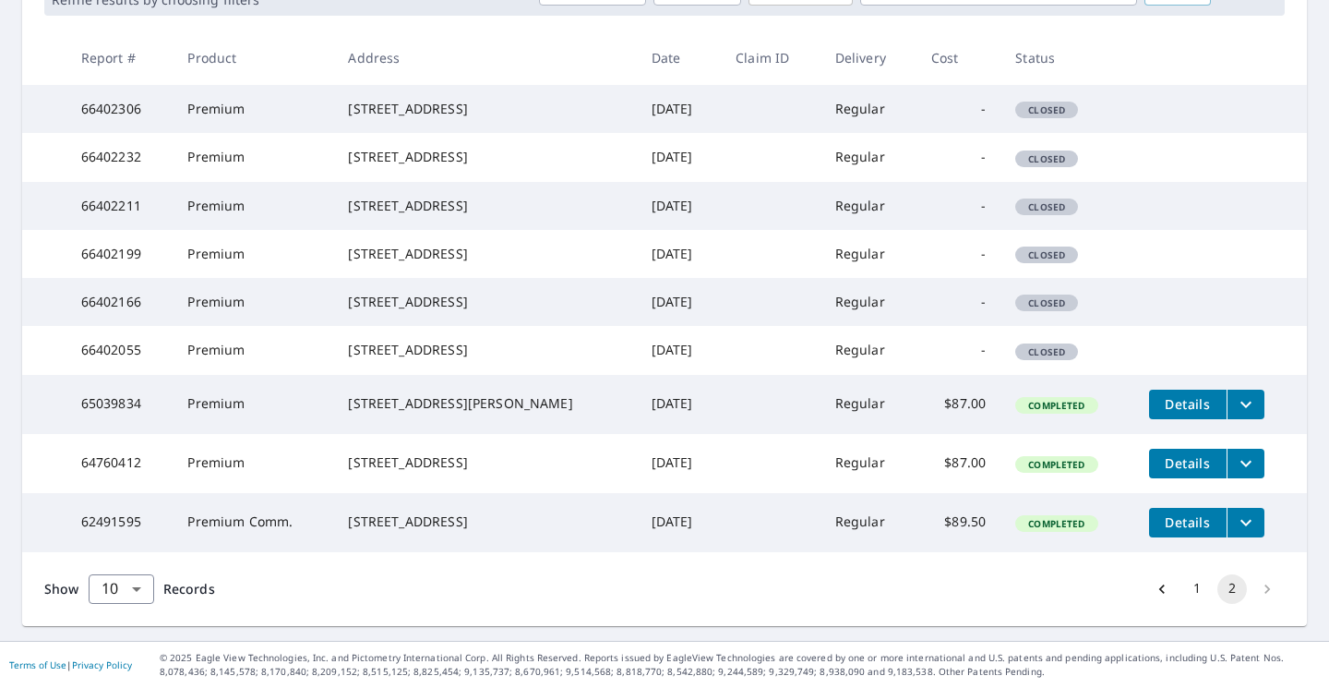 The height and width of the screenshot is (688, 1329). I want to click on span: Records, so click(189, 588).